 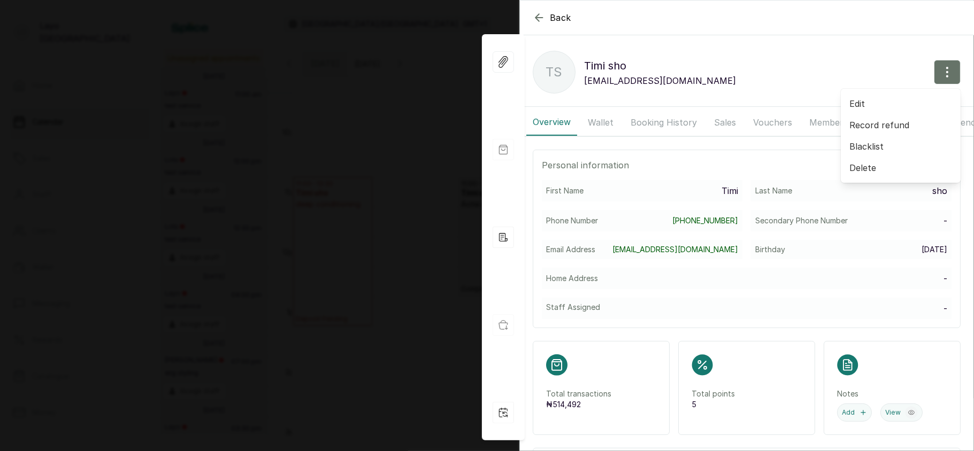 I want to click on button: Sales, so click(x=725, y=122).